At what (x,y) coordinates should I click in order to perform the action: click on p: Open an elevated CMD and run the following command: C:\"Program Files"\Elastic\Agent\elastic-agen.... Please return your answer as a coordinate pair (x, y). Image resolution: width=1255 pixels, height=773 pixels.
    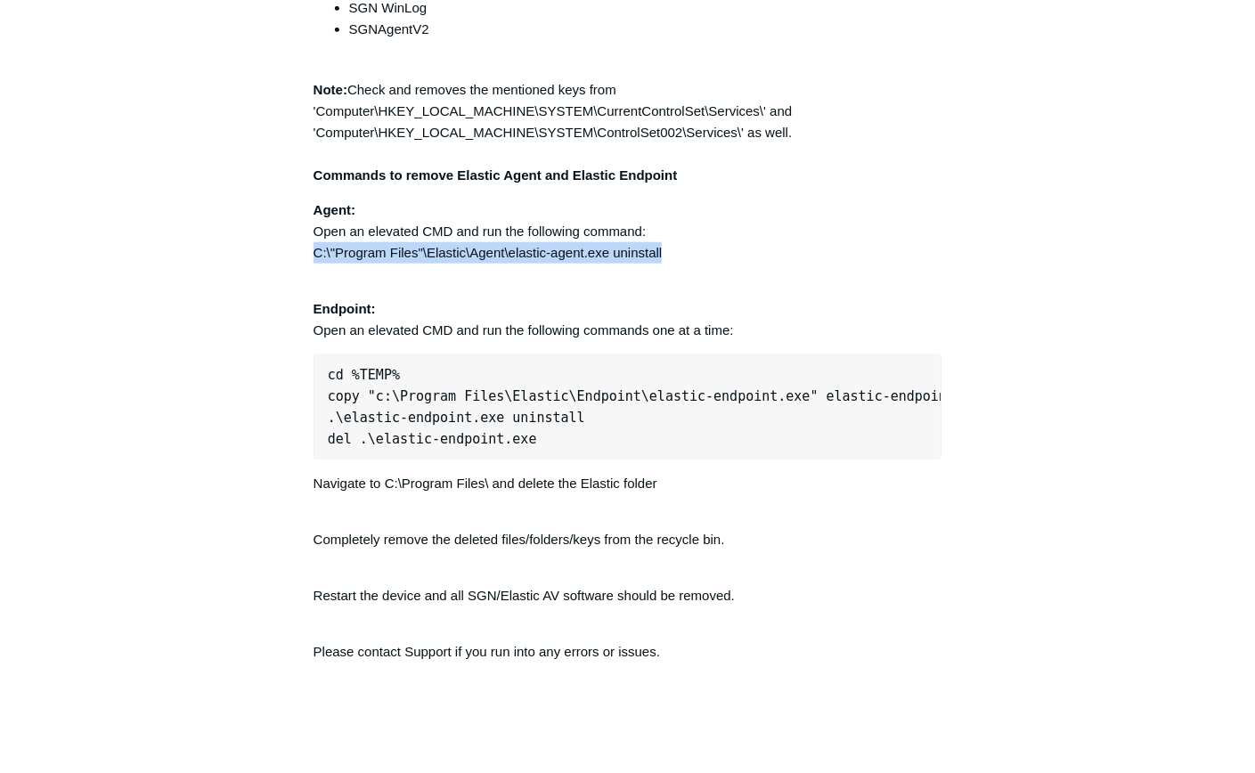
    Looking at the image, I should click on (628, 232).